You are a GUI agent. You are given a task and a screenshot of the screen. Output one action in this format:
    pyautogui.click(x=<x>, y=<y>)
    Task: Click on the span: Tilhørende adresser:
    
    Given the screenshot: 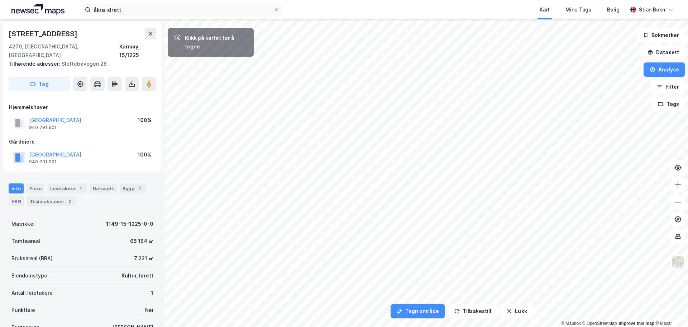 What is the action you would take?
    pyautogui.click(x=35, y=63)
    